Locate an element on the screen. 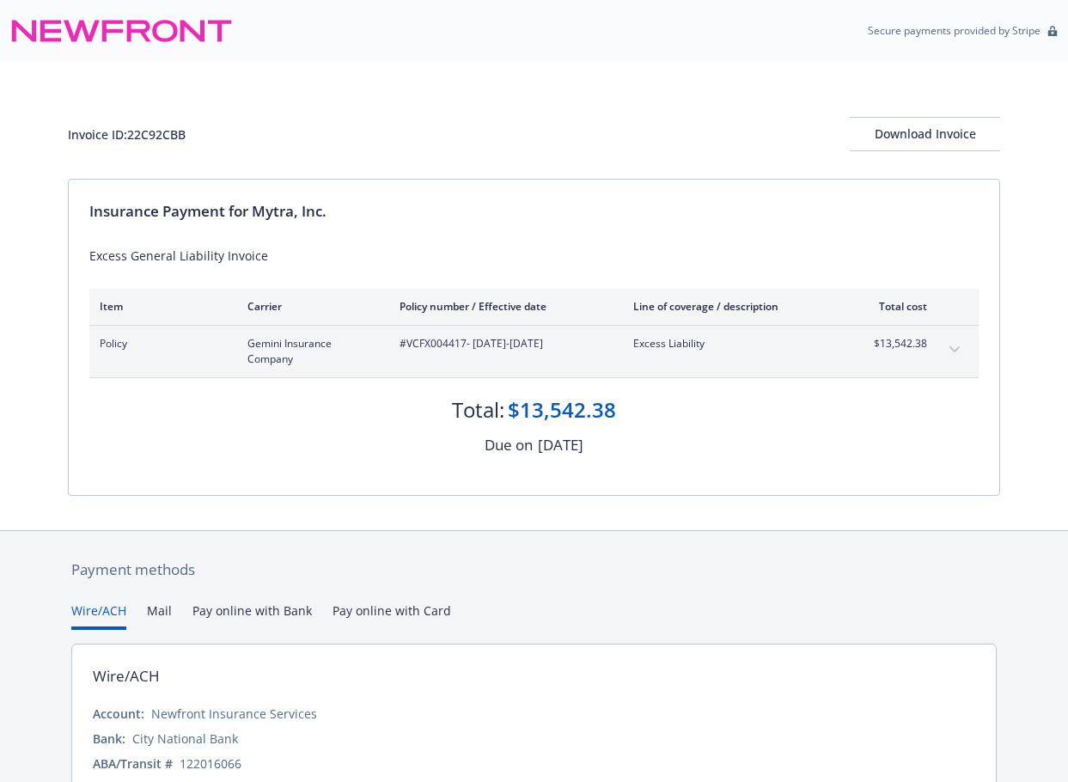  div: Item is located at coordinates (160, 306).